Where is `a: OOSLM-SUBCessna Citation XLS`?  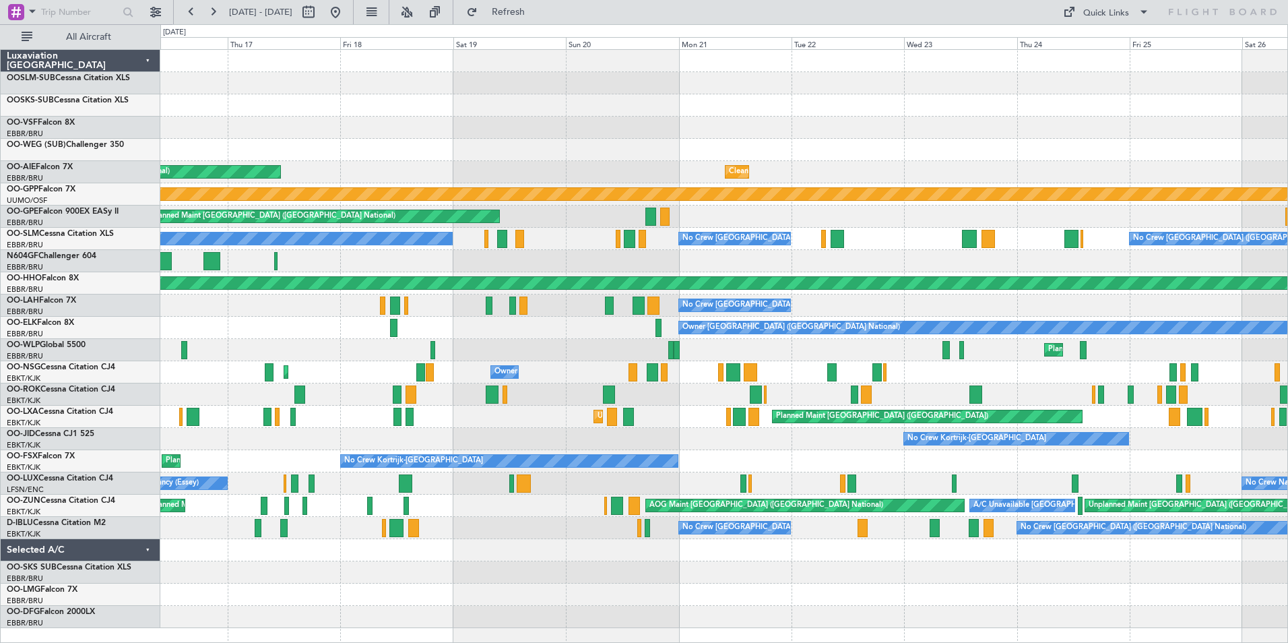
a: OOSLM-SUBCessna Citation XLS is located at coordinates (68, 78).